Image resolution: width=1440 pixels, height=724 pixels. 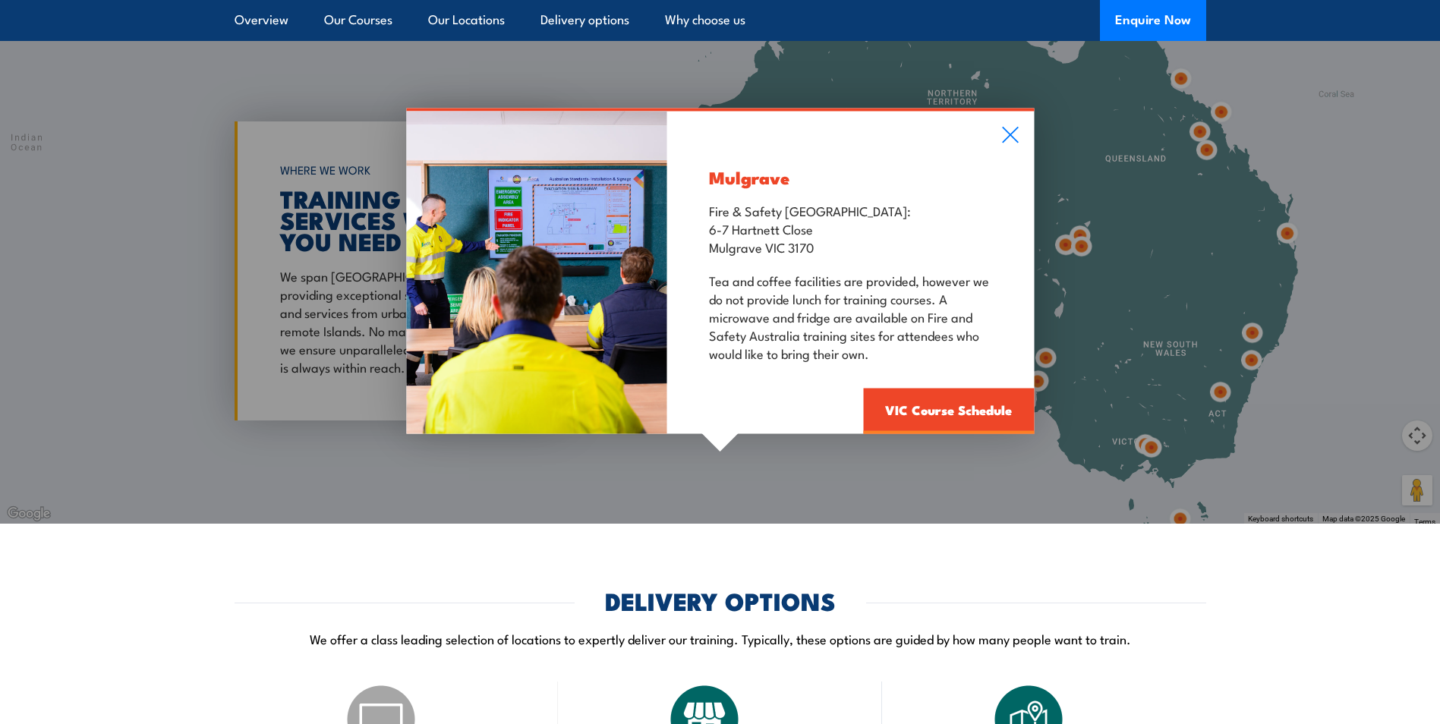 I want to click on h2: DELIVERY OPTIONS, so click(x=720, y=600).